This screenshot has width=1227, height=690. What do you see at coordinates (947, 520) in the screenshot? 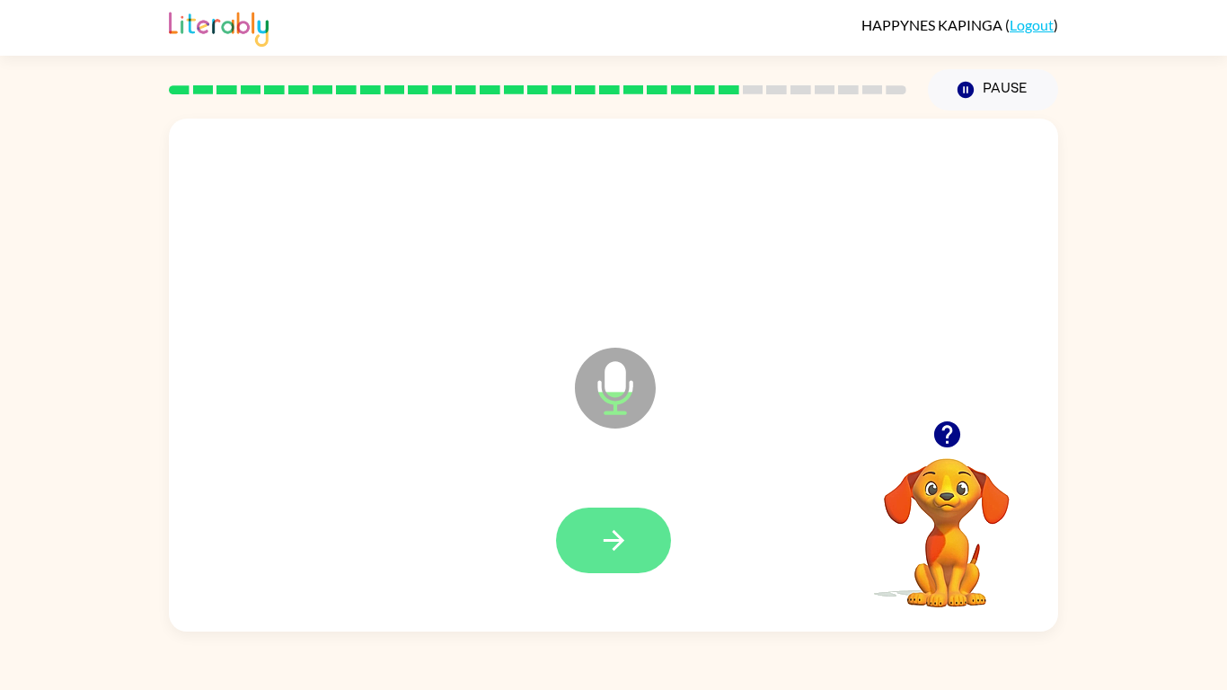
I see `video: Your browser must support playing .mp4 files to use Literably. Please try using another browser.` at bounding box center [947, 520].